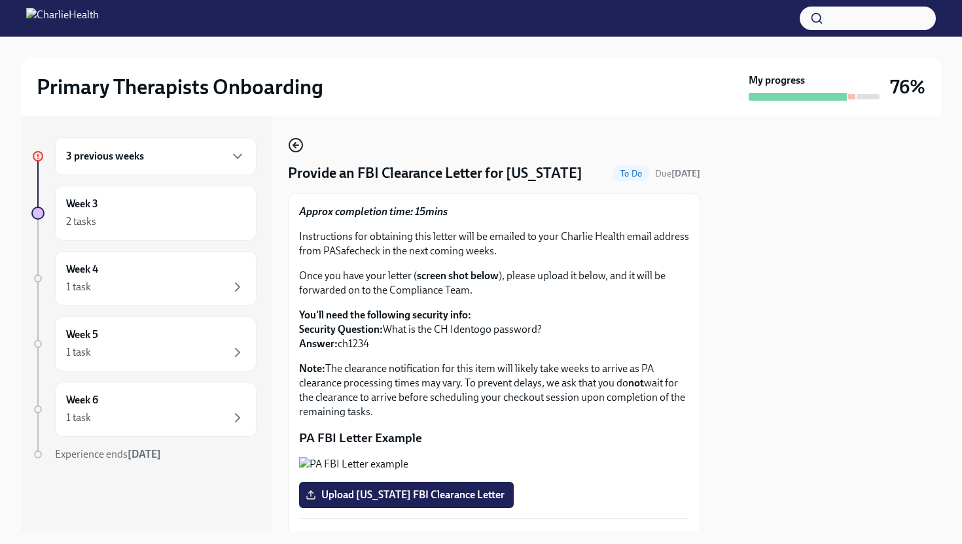 The width and height of the screenshot is (962, 544). Describe the element at coordinates (144, 410) in the screenshot. I see `a: Week 61 task` at that location.